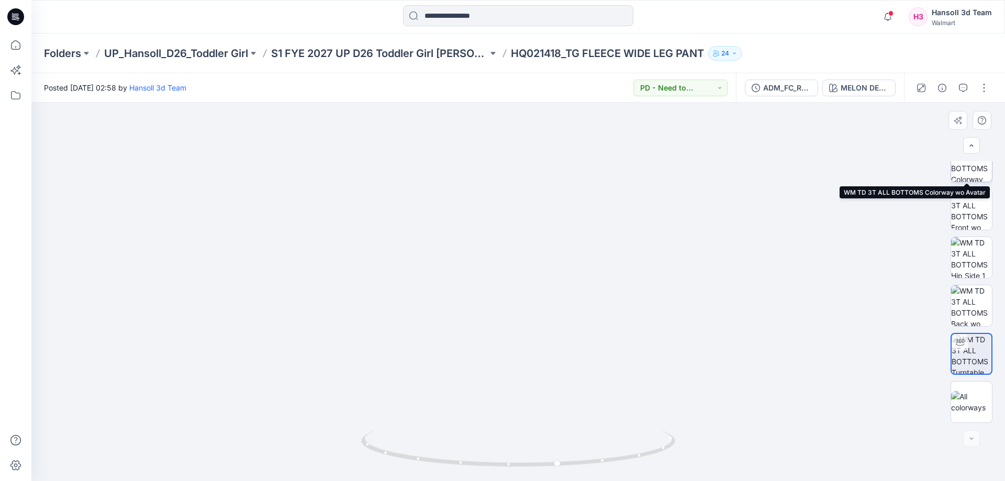 This screenshot has height=481, width=1005. Describe the element at coordinates (961, 13) in the screenshot. I see `div: Hansoll 3d Team` at that location.